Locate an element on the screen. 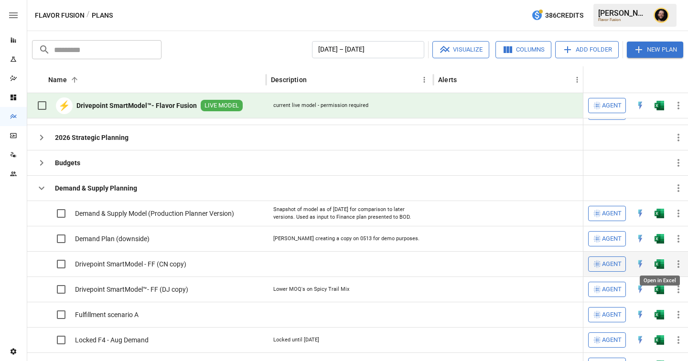  b: Drivepoint SmartModel™- Flavor Fusion is located at coordinates (137, 106).